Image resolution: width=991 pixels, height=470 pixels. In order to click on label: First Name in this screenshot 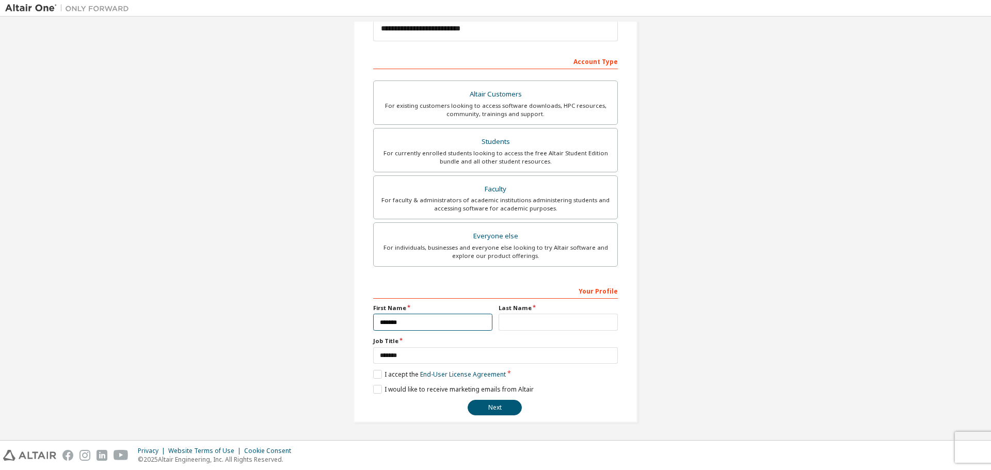, I will do `click(432, 308)`.